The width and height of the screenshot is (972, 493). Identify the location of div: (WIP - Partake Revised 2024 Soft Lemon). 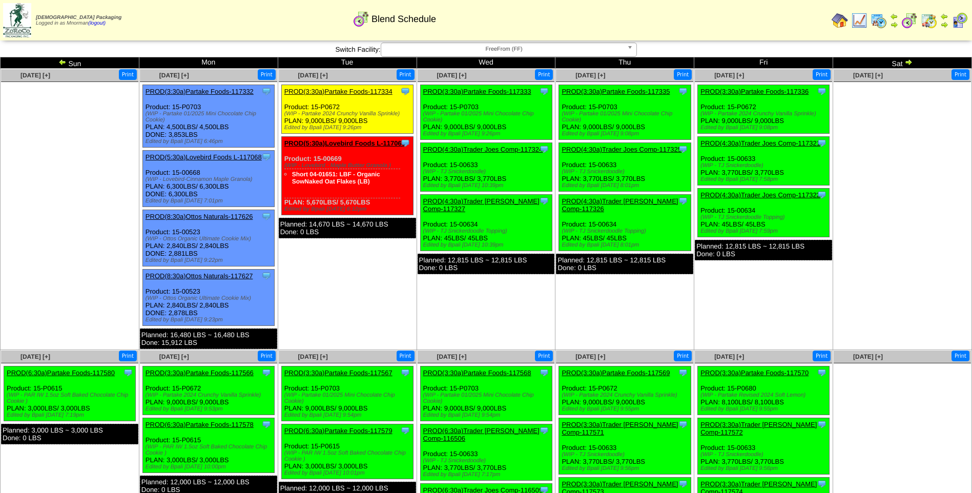
(764, 395).